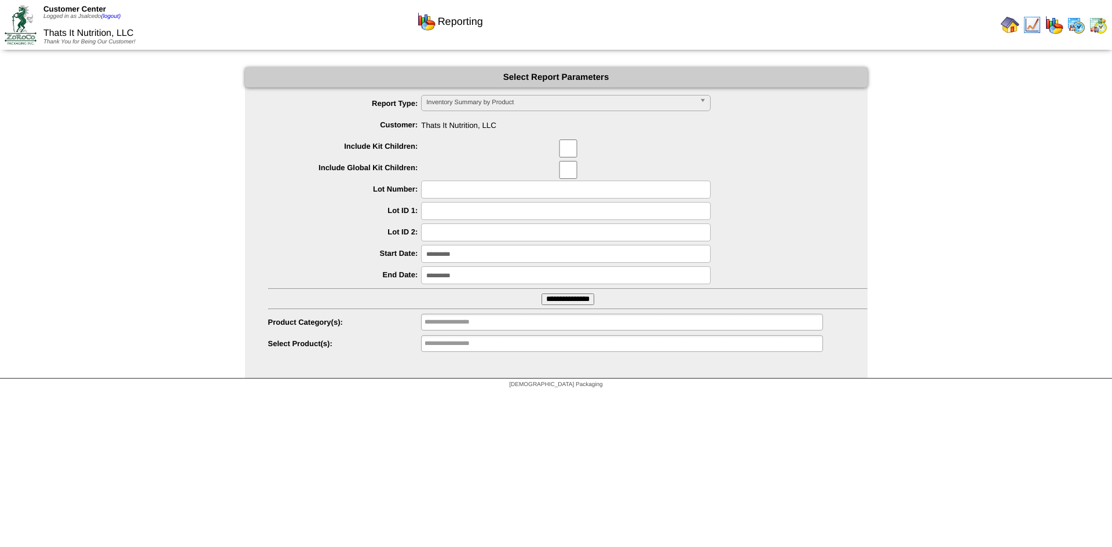 The image size is (1112, 547). Describe the element at coordinates (556, 77) in the screenshot. I see `div: Select Report Parameters` at that location.